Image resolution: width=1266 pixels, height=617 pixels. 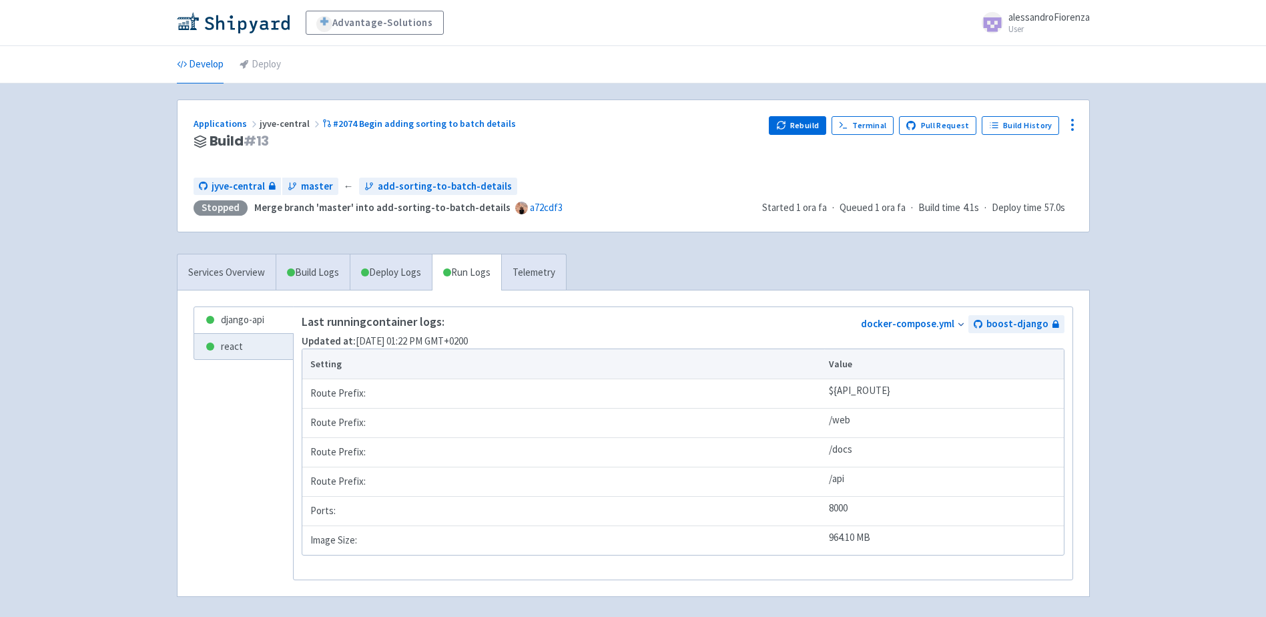 I want to click on a: docker-compose.yml, so click(x=908, y=323).